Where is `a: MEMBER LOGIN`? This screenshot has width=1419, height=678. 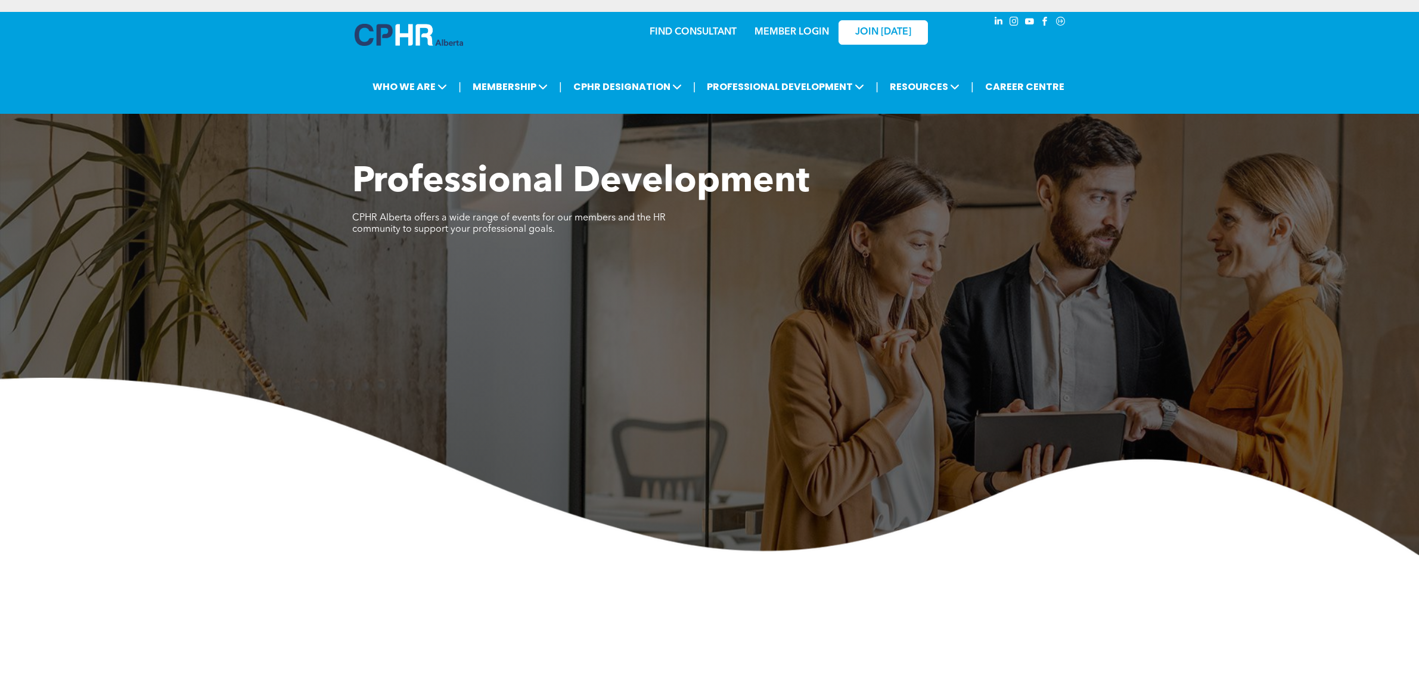
a: MEMBER LOGIN is located at coordinates (792, 32).